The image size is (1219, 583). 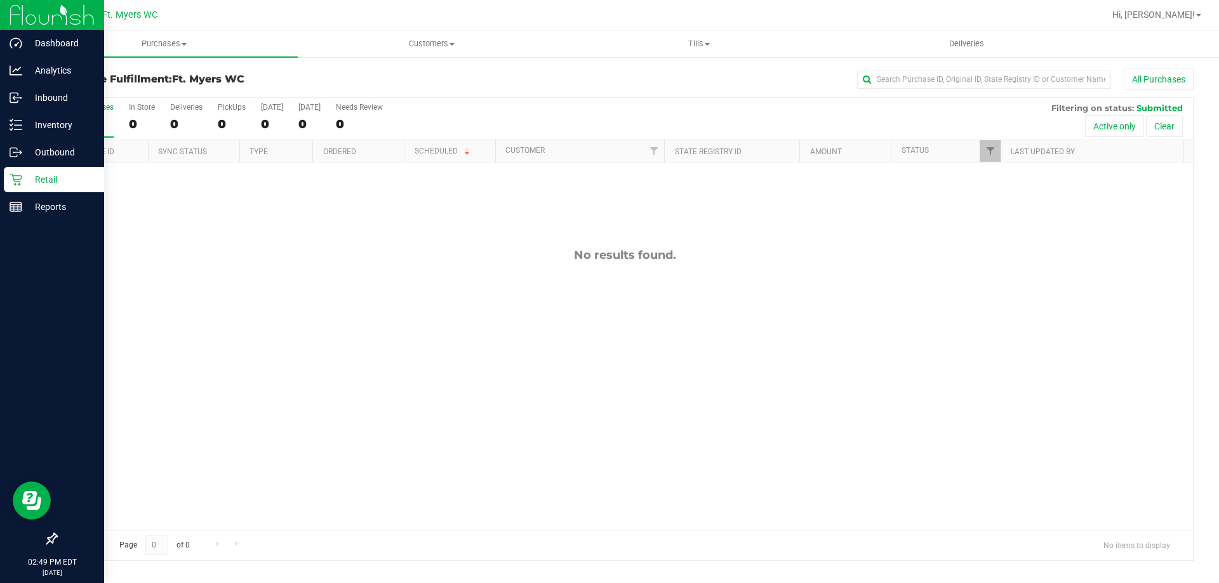 I want to click on a: Scheduled, so click(x=443, y=151).